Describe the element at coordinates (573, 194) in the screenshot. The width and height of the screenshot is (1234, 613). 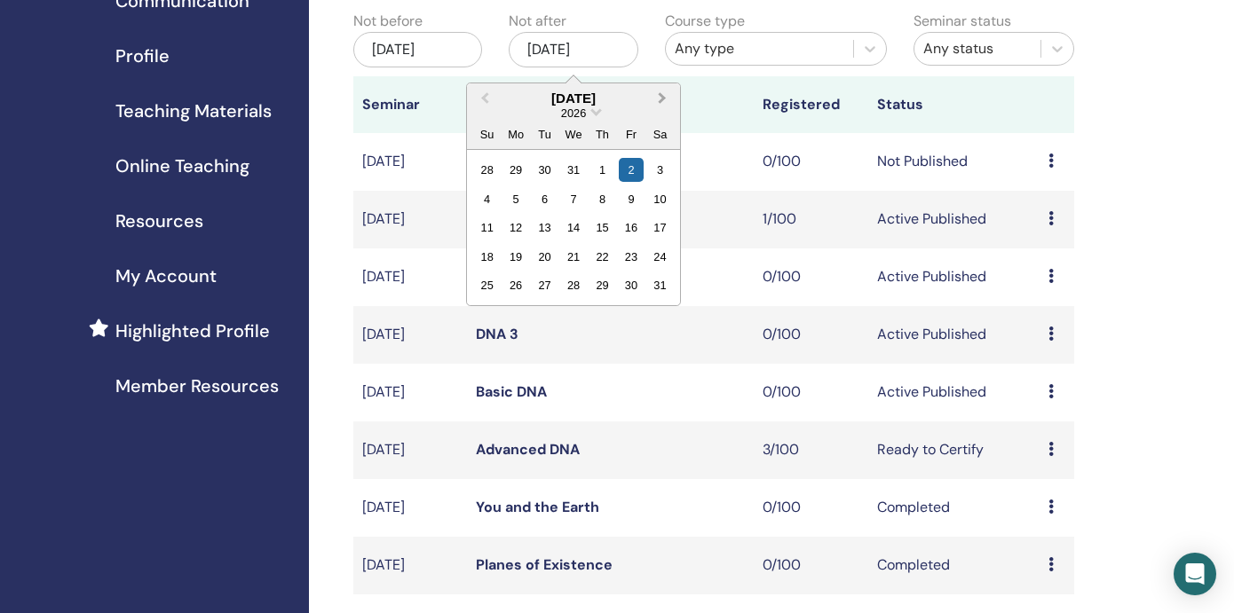
I see `div: Choose Date` at that location.